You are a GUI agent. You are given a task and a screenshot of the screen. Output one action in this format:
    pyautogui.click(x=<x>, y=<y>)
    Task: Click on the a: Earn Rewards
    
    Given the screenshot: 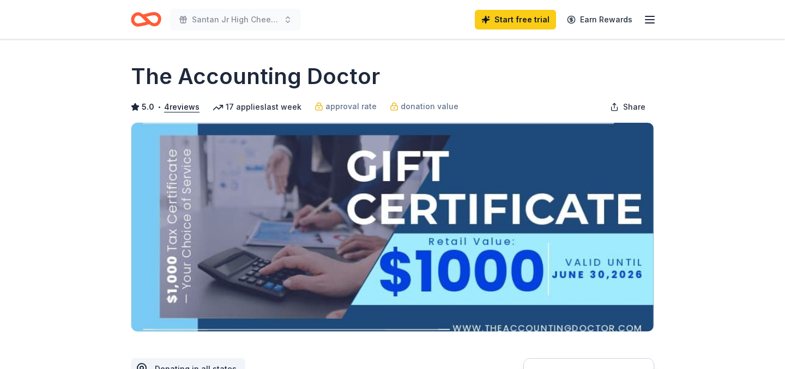 What is the action you would take?
    pyautogui.click(x=600, y=20)
    